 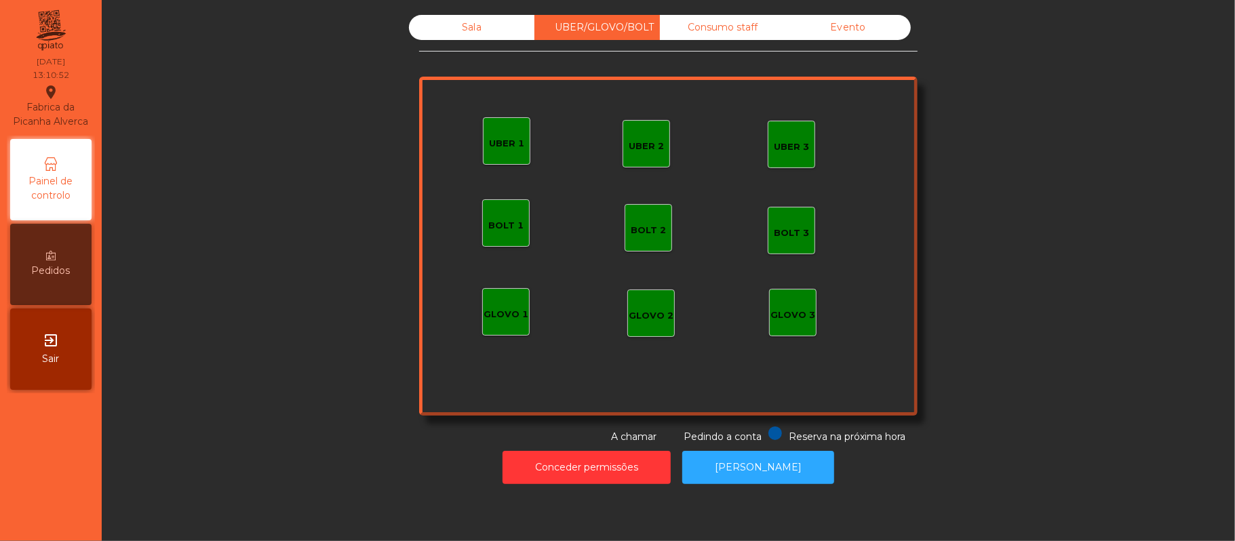 What do you see at coordinates (597, 27) in the screenshot?
I see `div: UBER/GLOVO/BOLT` at bounding box center [597, 27].